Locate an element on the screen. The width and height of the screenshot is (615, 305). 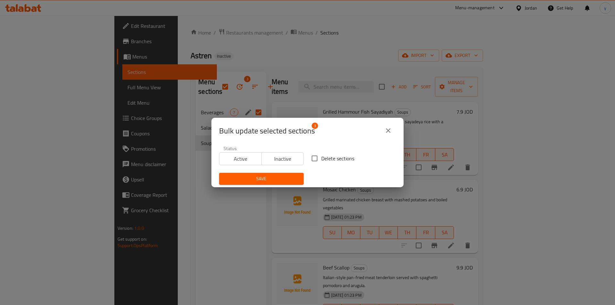
button: Save is located at coordinates (261, 179).